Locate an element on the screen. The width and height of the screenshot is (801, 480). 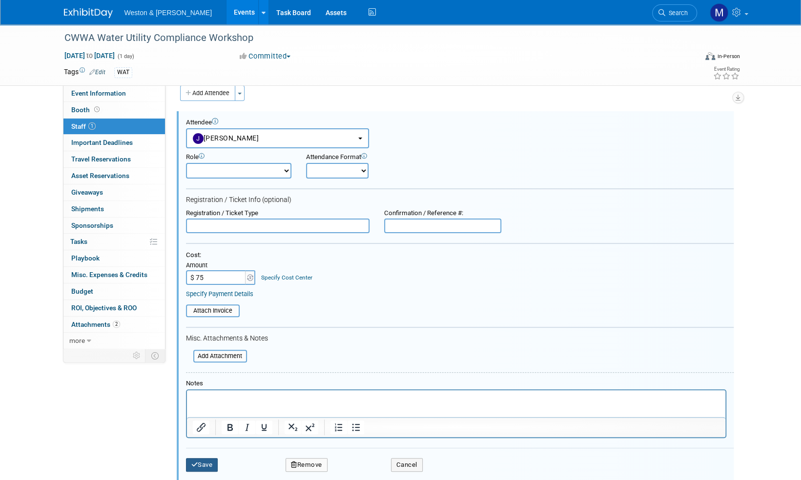
a: Budget is located at coordinates (114, 291).